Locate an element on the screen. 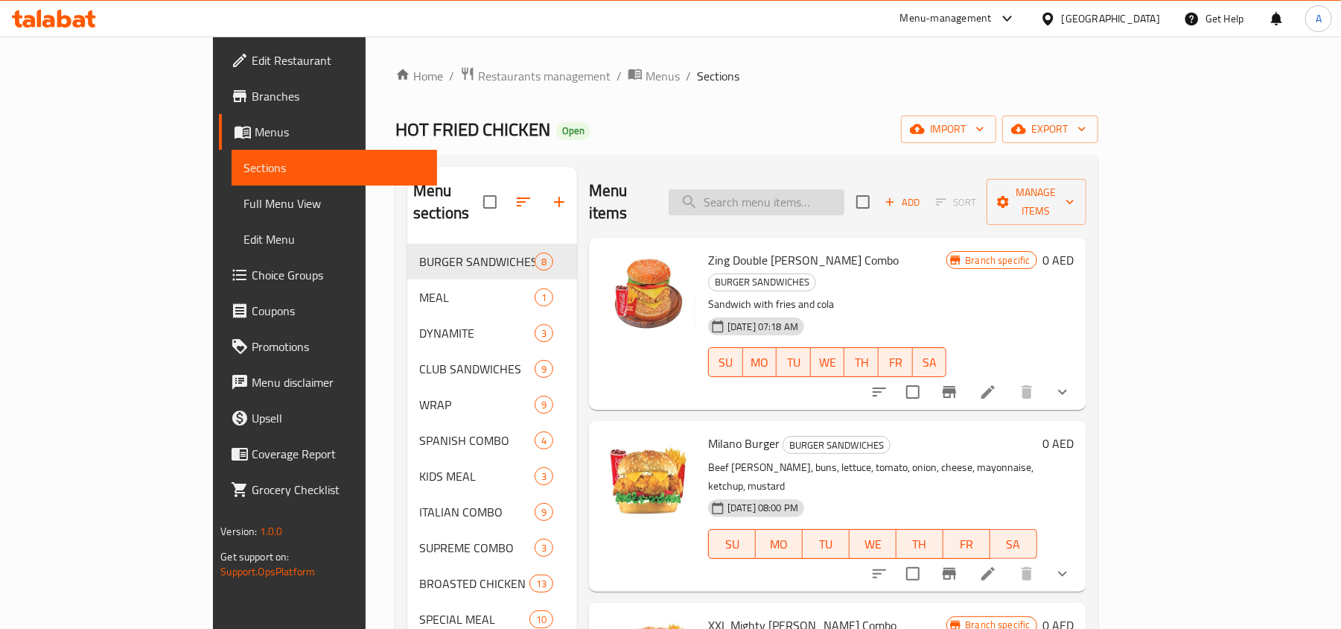 This screenshot has height=629, width=1341. img: Zing Double Zinker Combo is located at coordinates (649, 297).